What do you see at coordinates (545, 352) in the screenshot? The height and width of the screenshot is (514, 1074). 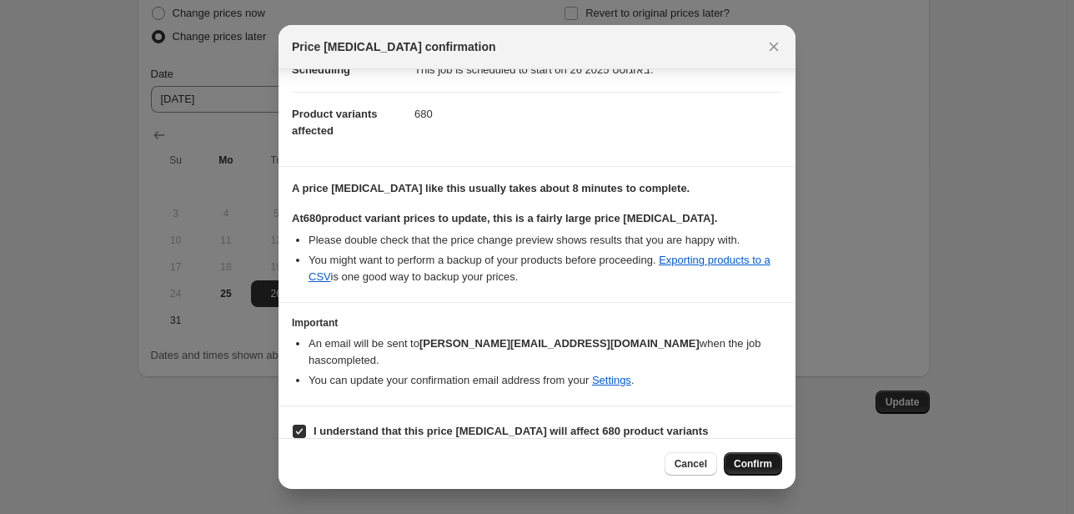 I see `li: An email will be sent to when the job has completed .` at bounding box center [545, 352].